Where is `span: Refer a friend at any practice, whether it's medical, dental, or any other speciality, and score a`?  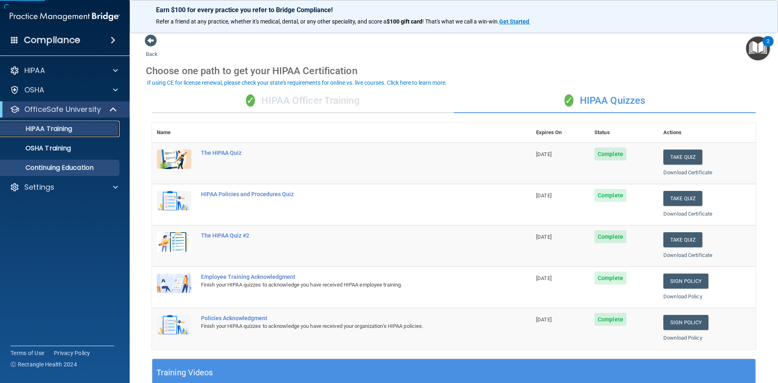 span: Refer a friend at any practice, whether it's medical, dental, or any other speciality, and score a is located at coordinates (271, 21).